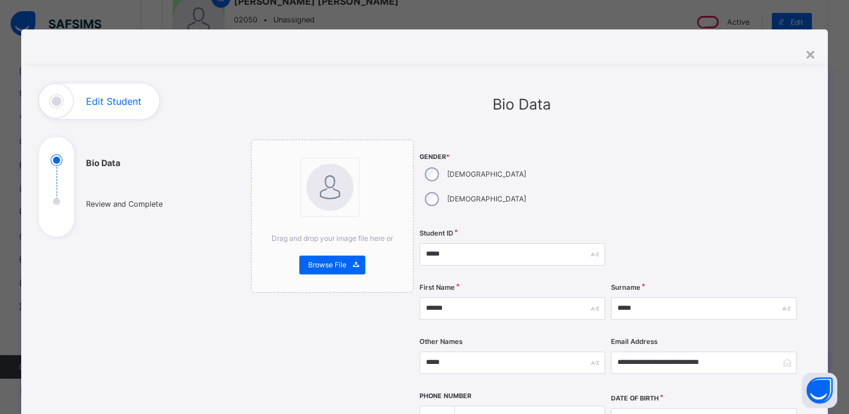 The height and width of the screenshot is (414, 849). What do you see at coordinates (332, 216) in the screenshot?
I see `div: bannerImageDrag and drop your image file here orBrowse File` at bounding box center [332, 216].